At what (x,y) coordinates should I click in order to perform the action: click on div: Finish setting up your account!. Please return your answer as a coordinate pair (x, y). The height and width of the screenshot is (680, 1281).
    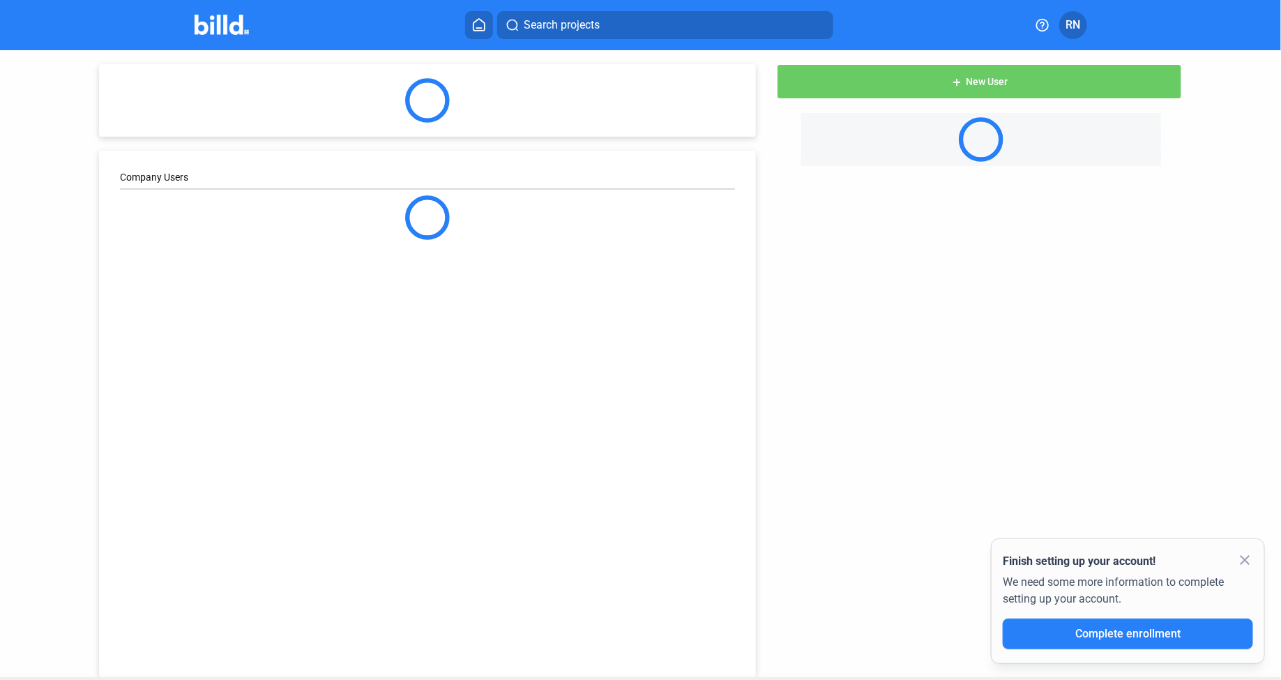
    Looking at the image, I should click on (1128, 561).